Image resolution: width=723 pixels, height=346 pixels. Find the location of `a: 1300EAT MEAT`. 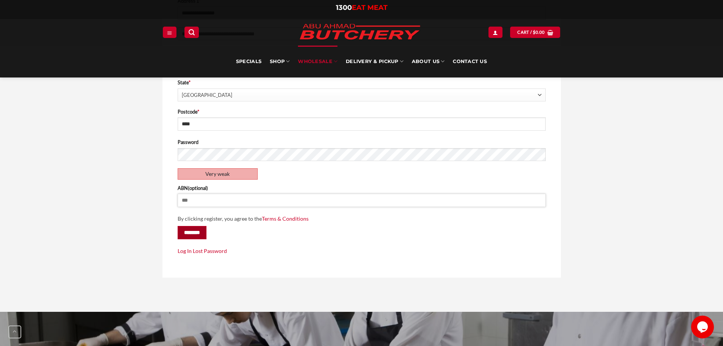

a: 1300EAT MEAT is located at coordinates (362, 8).